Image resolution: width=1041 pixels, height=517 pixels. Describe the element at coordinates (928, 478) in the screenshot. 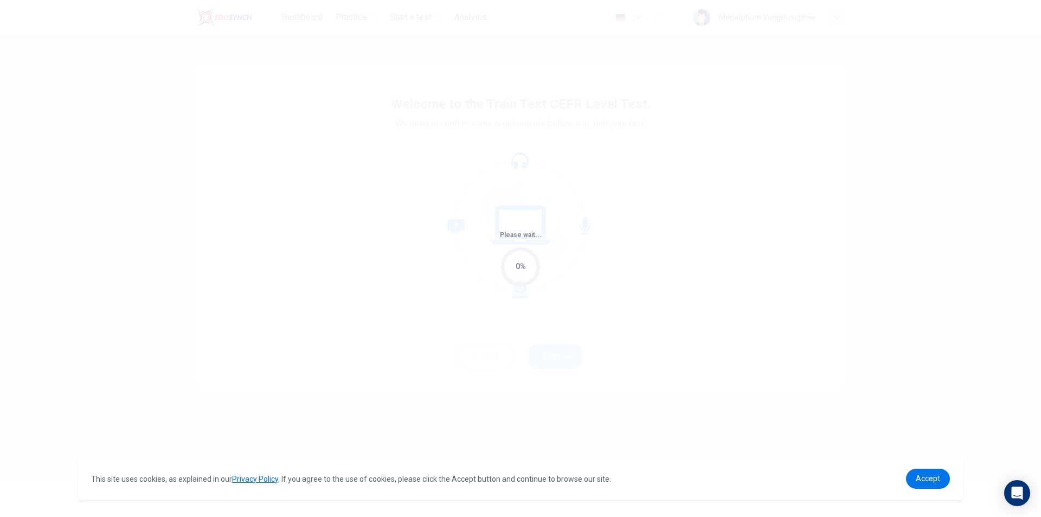

I see `a: dismiss cookie message` at that location.